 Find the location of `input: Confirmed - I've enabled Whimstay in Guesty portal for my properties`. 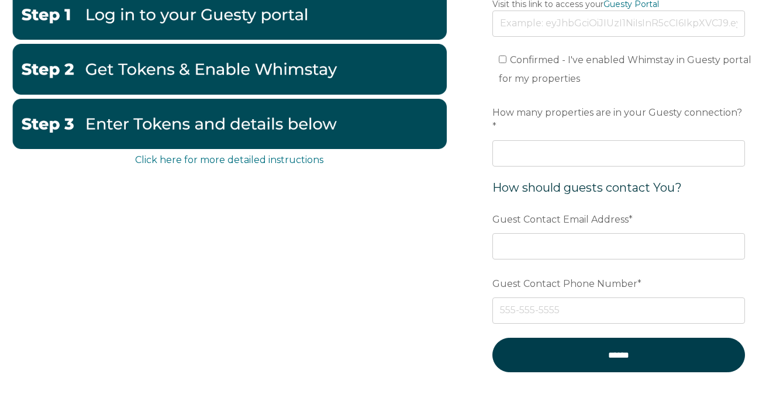

input: Confirmed - I've enabled Whimstay in Guesty portal for my properties is located at coordinates (502, 59).